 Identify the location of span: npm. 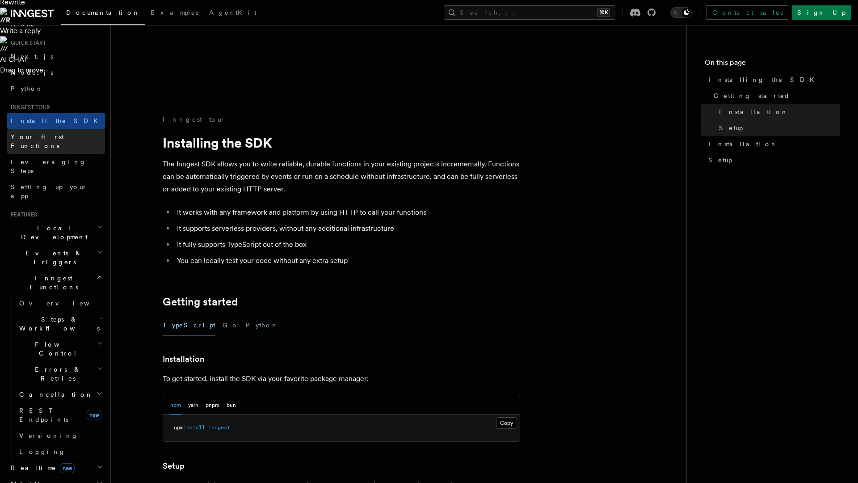
(178, 427).